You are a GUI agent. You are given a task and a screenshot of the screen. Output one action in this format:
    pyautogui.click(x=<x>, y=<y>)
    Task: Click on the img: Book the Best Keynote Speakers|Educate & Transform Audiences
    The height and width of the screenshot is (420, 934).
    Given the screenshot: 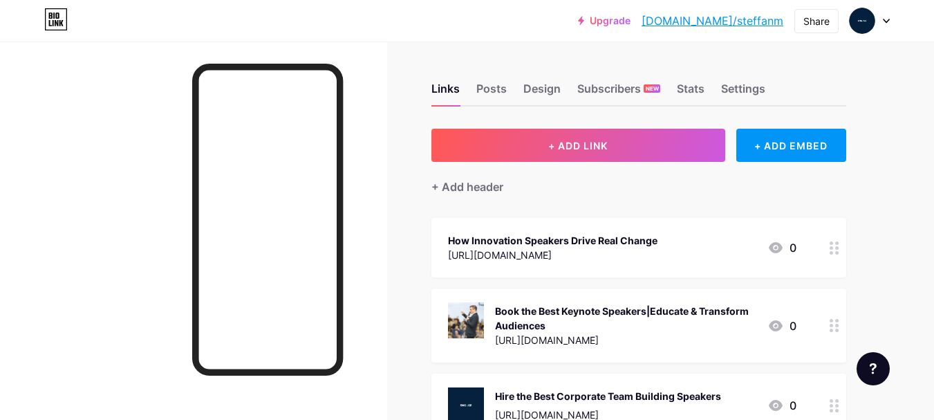 What is the action you would take?
    pyautogui.click(x=466, y=320)
    